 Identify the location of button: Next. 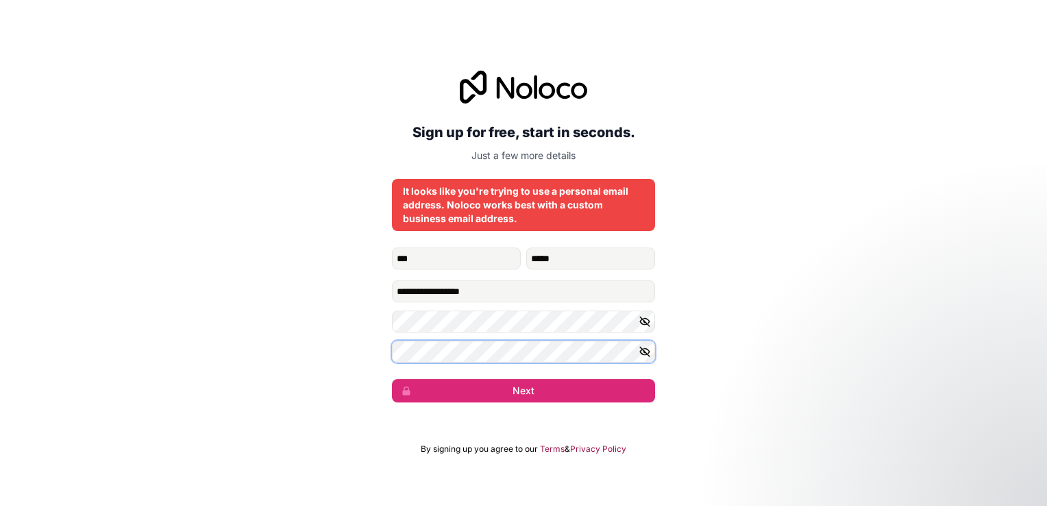
(523, 390).